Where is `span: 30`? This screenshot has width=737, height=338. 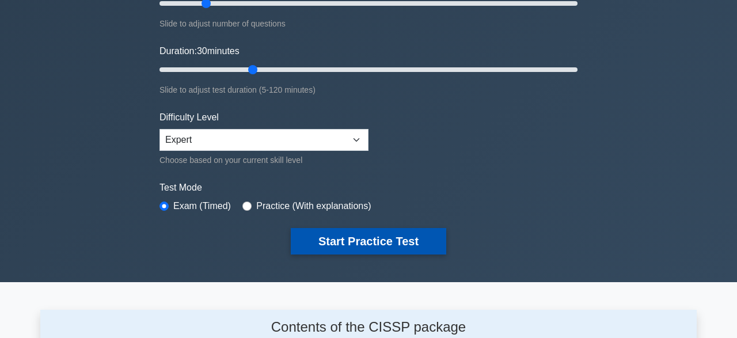
span: 30 is located at coordinates (202, 51).